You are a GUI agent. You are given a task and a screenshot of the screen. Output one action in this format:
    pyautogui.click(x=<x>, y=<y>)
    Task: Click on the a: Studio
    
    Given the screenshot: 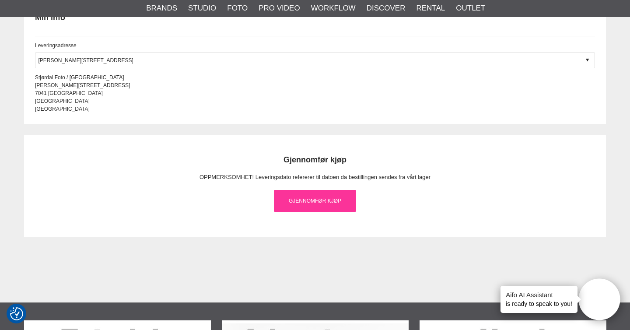 What is the action you would take?
    pyautogui.click(x=202, y=8)
    